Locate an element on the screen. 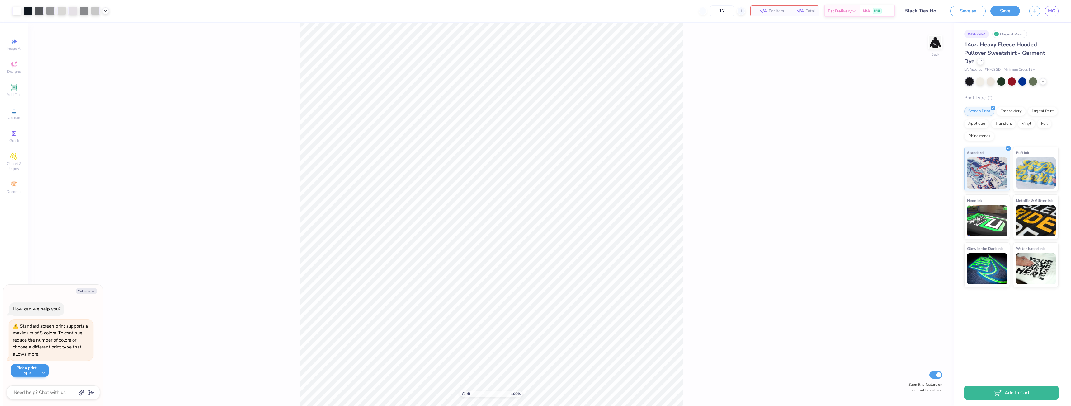 This screenshot has height=406, width=1071. div: Screen Print is located at coordinates (980, 112).